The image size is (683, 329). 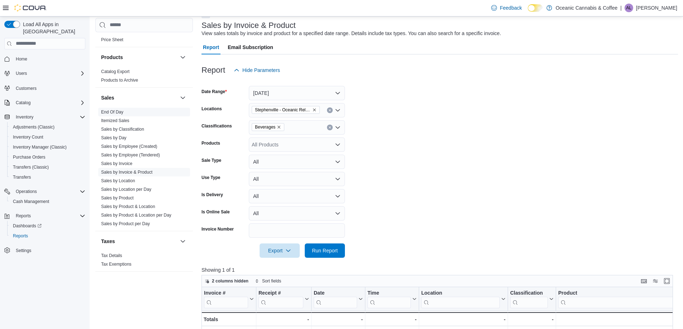 What do you see at coordinates (586, 8) in the screenshot?
I see `p: Oceanic Cannabis & Coffee` at bounding box center [586, 8].